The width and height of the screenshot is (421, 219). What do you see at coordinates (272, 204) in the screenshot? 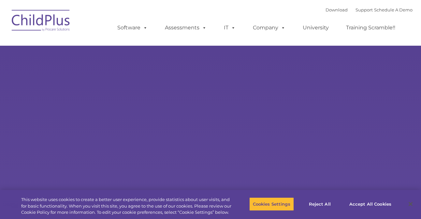
I see `button: Cookies Settings` at bounding box center [272, 204].